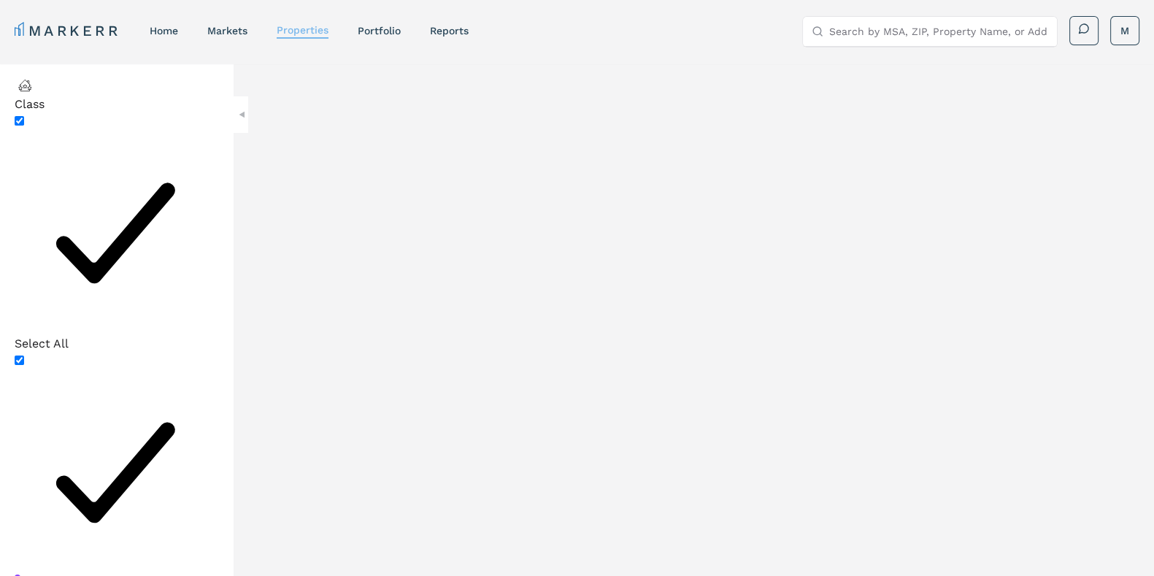 The width and height of the screenshot is (1154, 576). I want to click on a: reports, so click(449, 31).